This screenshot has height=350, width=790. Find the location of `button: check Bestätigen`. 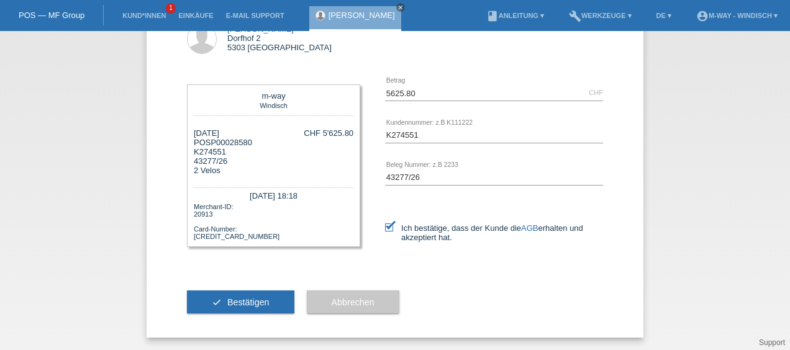

button: check Bestätigen is located at coordinates (240, 302).